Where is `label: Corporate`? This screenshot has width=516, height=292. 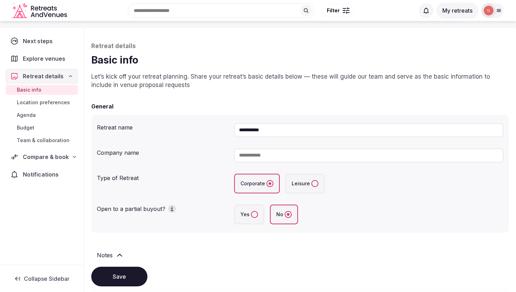 label: Corporate is located at coordinates (257, 183).